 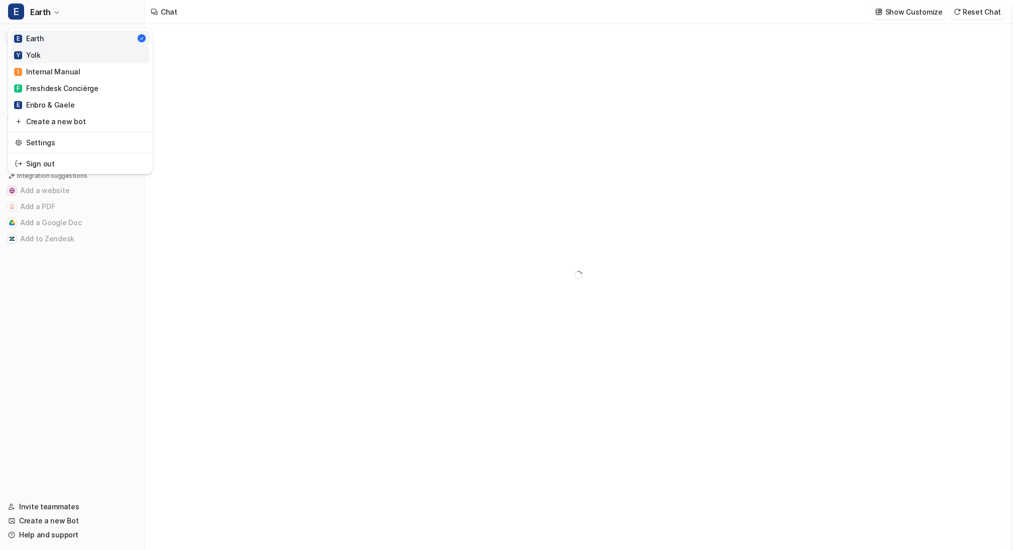 I want to click on div: Yolk, so click(x=27, y=55).